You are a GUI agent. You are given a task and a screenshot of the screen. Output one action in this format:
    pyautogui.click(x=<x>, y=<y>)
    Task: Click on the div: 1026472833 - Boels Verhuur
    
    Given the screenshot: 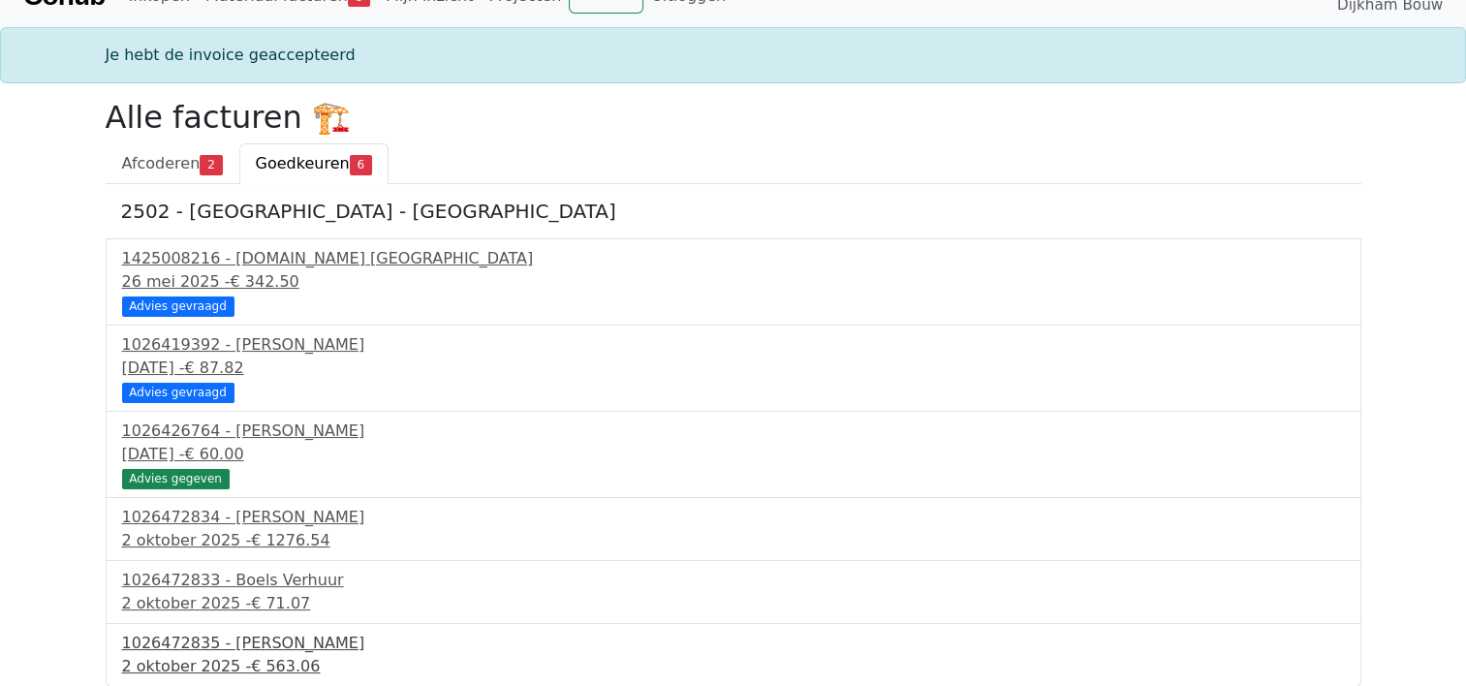 What is the action you would take?
    pyautogui.click(x=733, y=580)
    